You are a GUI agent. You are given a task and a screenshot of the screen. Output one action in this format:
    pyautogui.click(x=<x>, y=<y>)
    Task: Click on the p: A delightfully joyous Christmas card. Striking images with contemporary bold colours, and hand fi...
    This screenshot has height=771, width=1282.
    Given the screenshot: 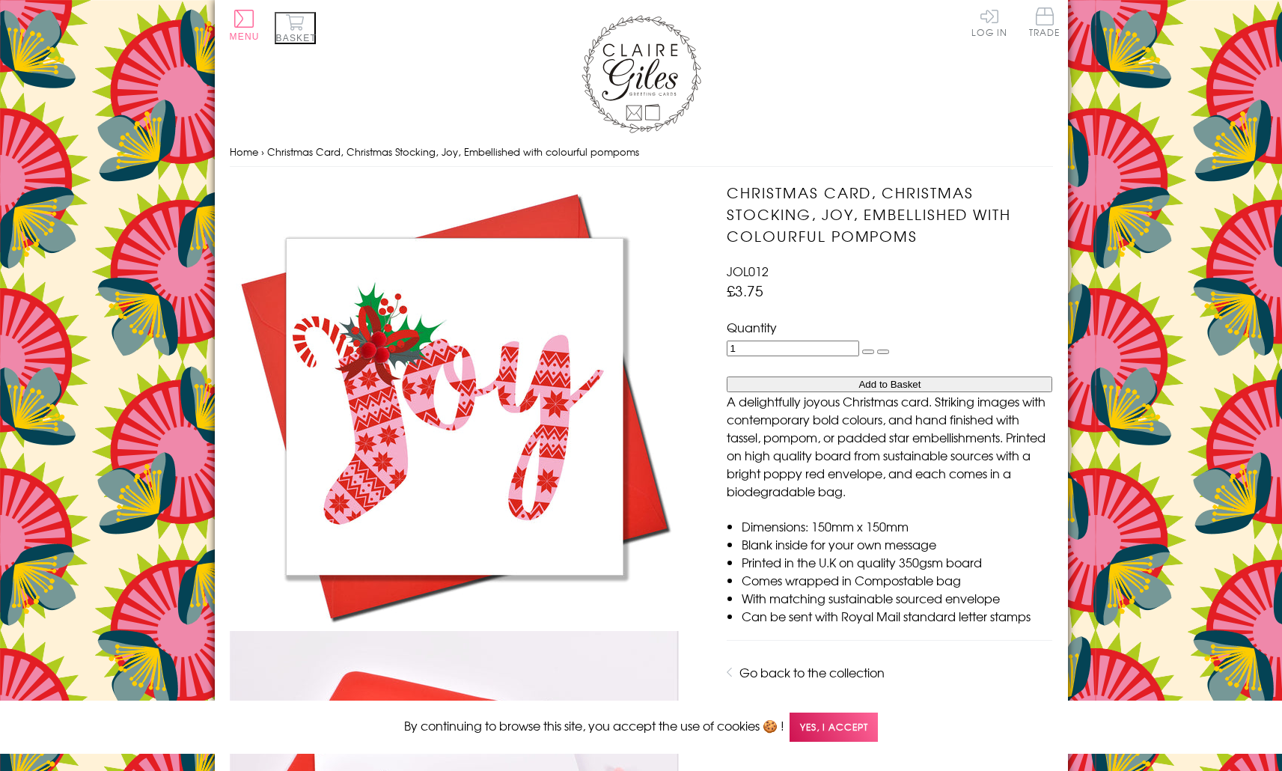 What is the action you would take?
    pyautogui.click(x=889, y=446)
    